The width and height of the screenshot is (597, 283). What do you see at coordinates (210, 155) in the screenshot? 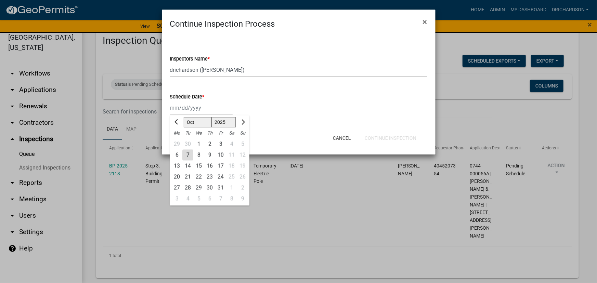
I see `div: Thursday, October 9, 2025` at bounding box center [210, 155].